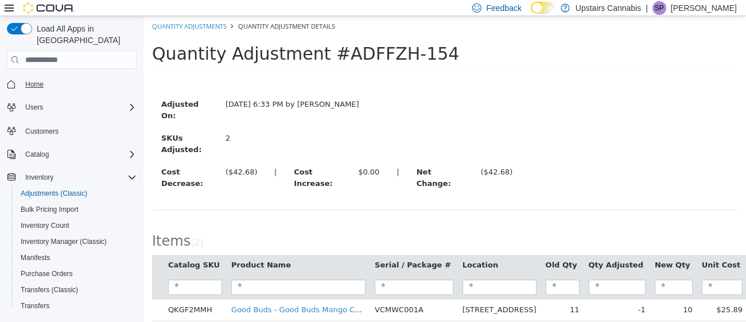  I want to click on button: Inventory Count, so click(76, 225).